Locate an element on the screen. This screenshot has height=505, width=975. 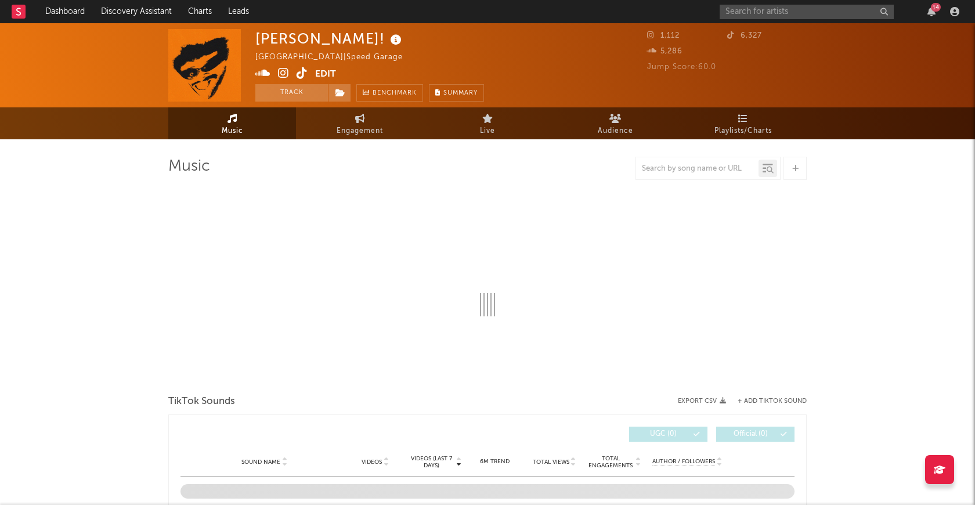
span: Sound Name is located at coordinates (261, 462).